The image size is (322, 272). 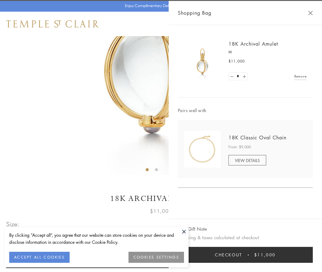 I want to click on p: Enjoy Complimentary Delivery & Returns, so click(x=159, y=6).